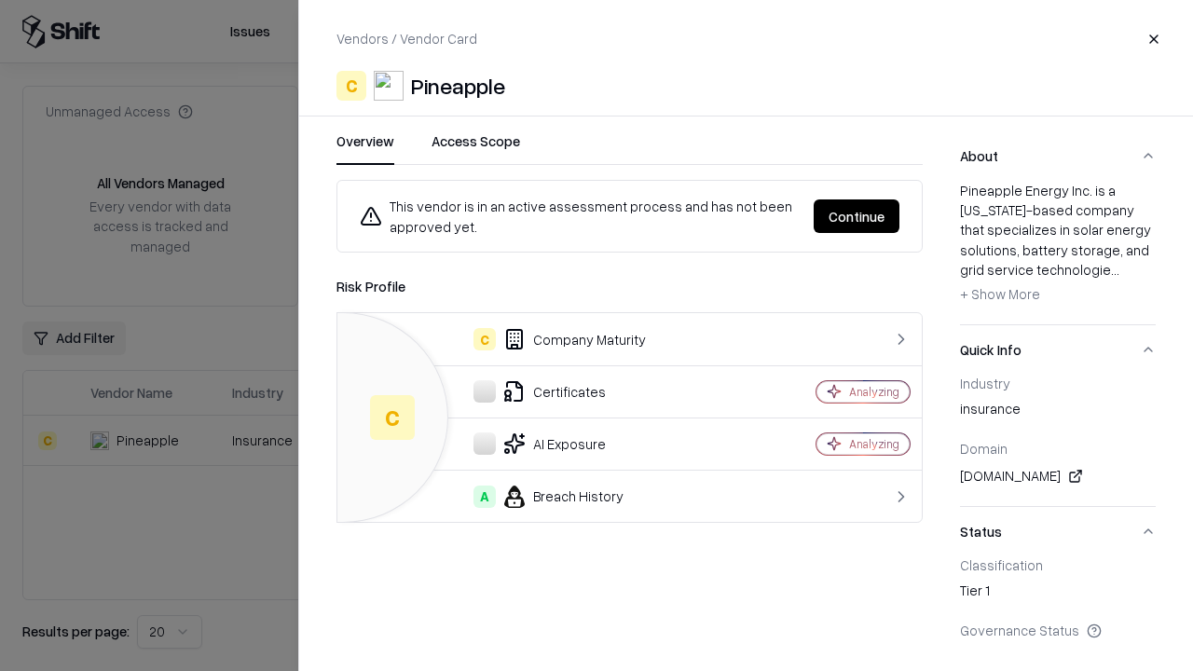 This screenshot has height=671, width=1193. Describe the element at coordinates (552, 497) in the screenshot. I see `div: Breach History` at that location.